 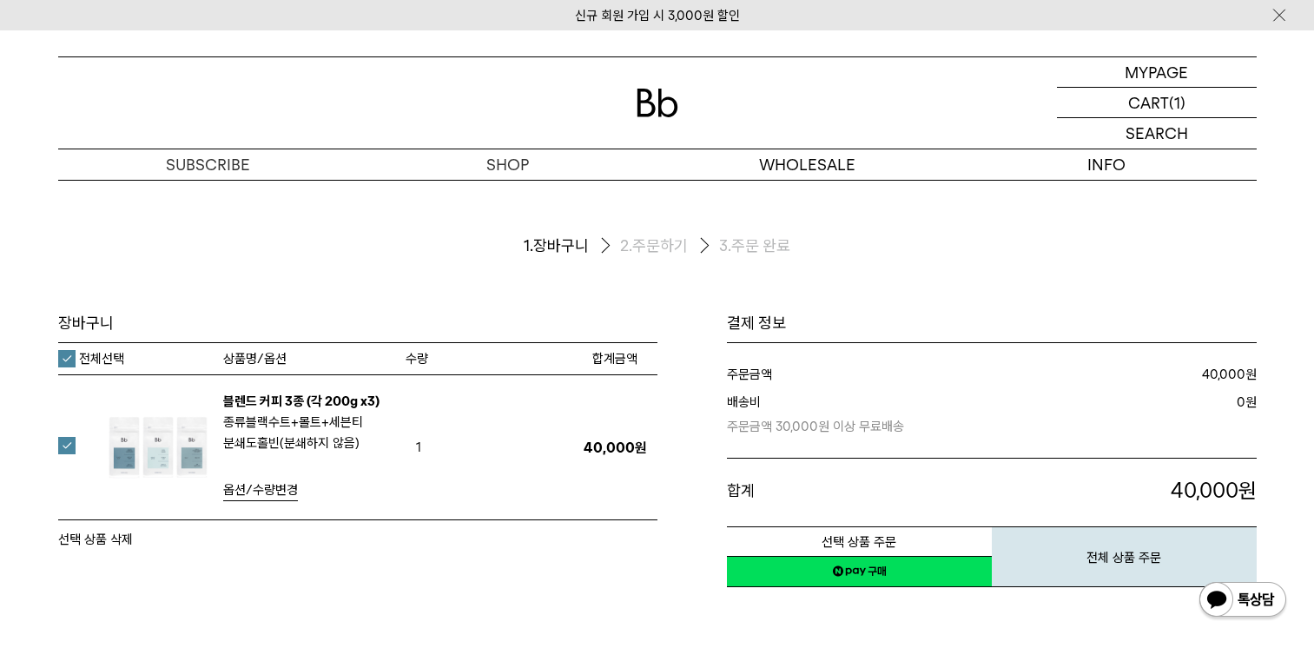 I want to click on img: 블렌드 커피 3종 (각 200g x3), so click(x=158, y=447).